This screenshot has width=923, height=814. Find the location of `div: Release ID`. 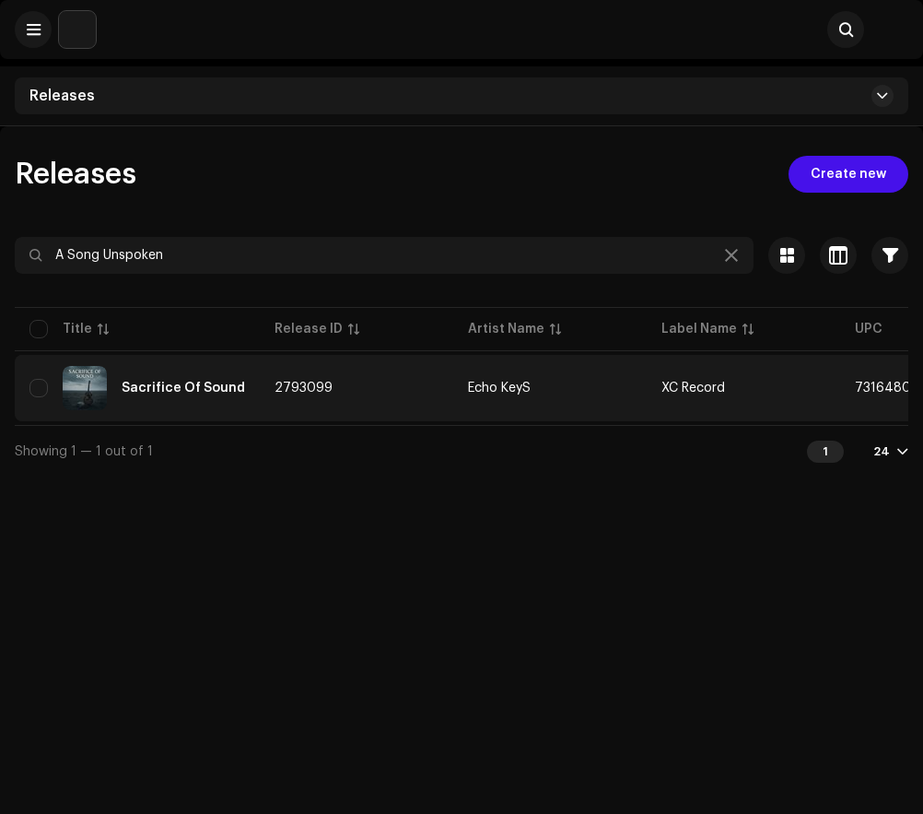

div: Release ID is located at coordinates (309, 329).